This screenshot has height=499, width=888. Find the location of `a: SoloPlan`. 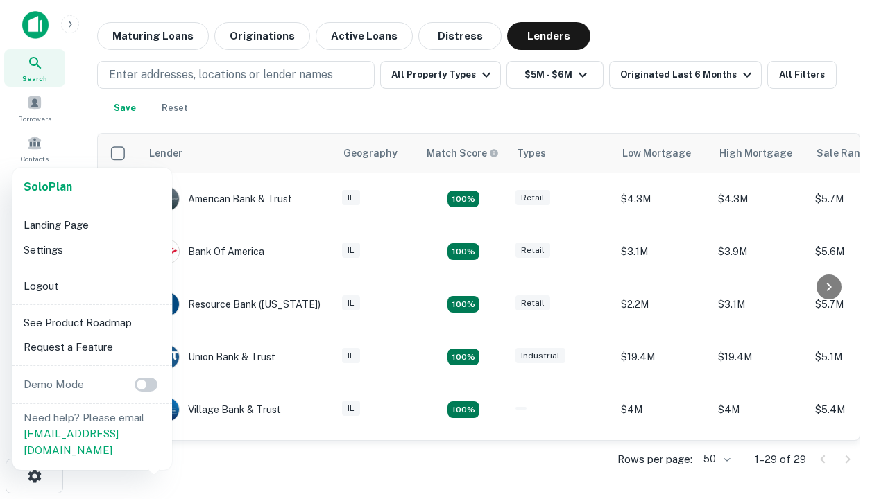

a: SoloPlan is located at coordinates (48, 187).